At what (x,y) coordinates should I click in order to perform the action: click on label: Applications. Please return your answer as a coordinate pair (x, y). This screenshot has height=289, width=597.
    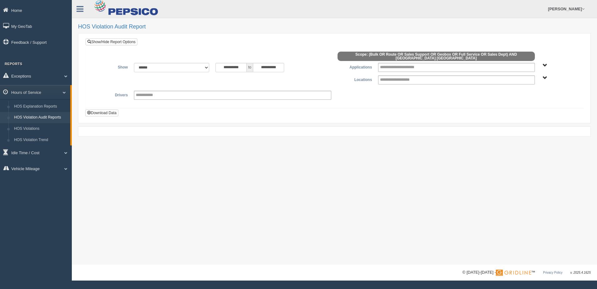
    Looking at the image, I should click on (355, 67).